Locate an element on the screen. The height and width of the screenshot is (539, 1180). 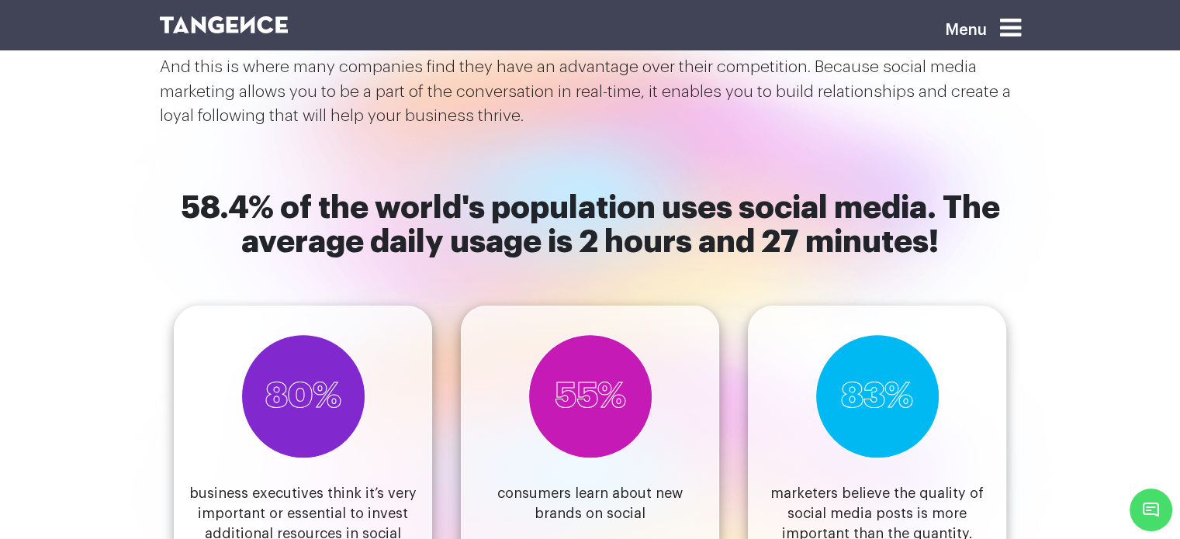
span: Chat Widget is located at coordinates (1151, 510).